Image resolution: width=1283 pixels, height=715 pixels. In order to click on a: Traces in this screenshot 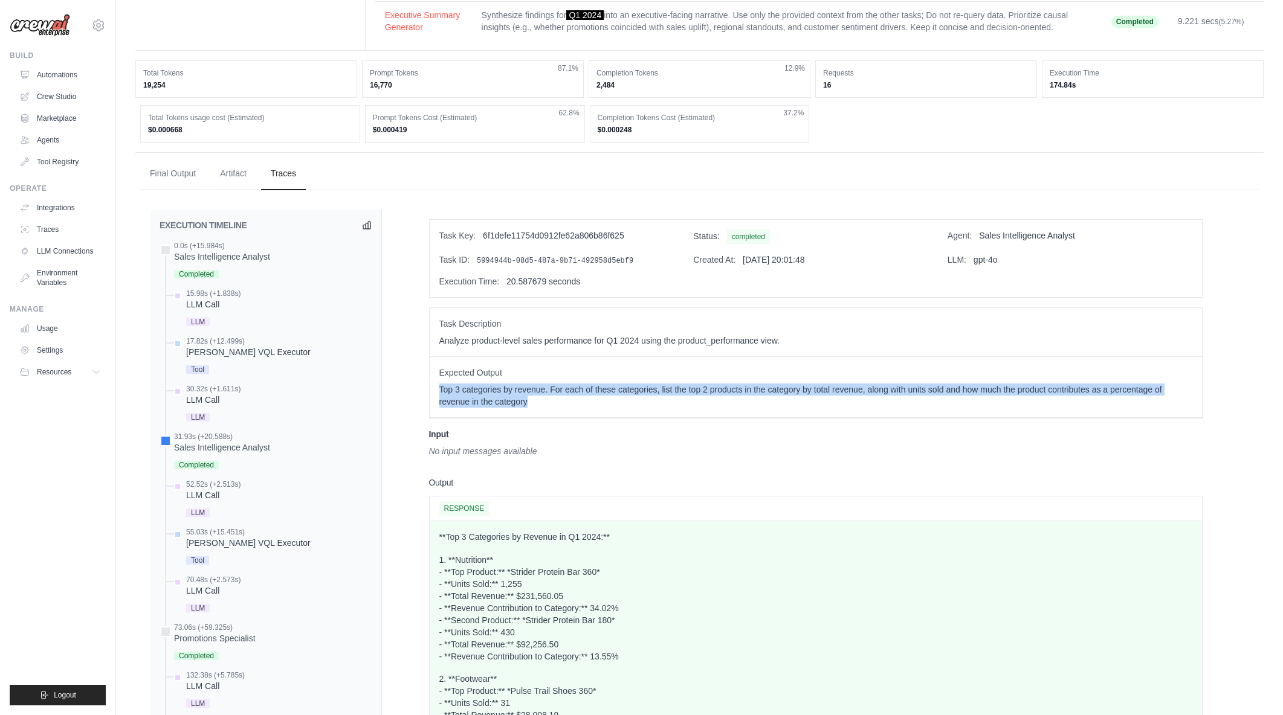, I will do `click(60, 230)`.